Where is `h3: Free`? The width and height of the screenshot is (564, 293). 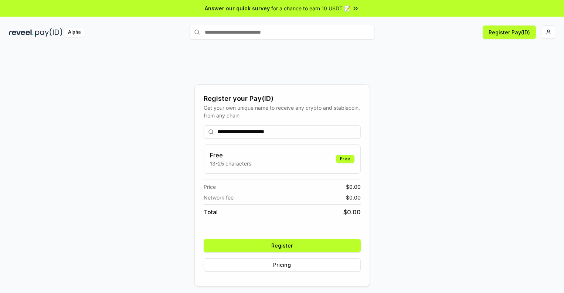
h3: Free is located at coordinates (231, 155).